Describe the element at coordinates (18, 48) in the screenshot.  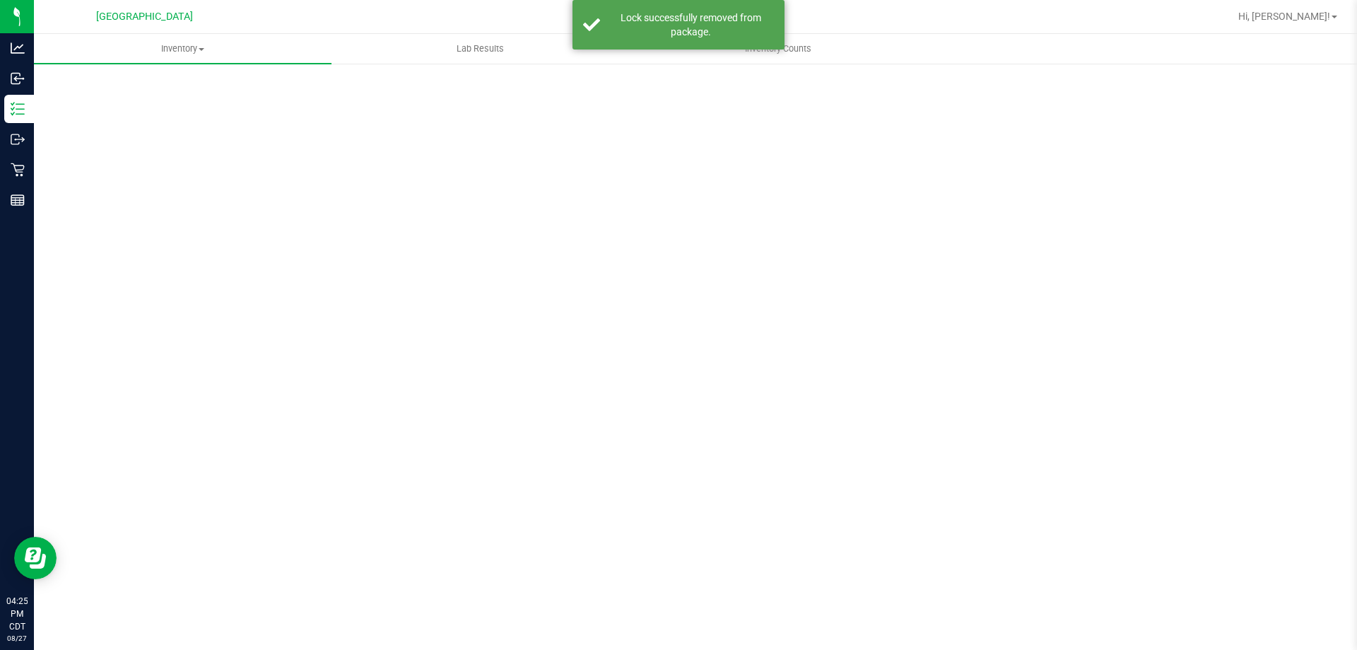
I see `inline-svg: Analytics` at that location.